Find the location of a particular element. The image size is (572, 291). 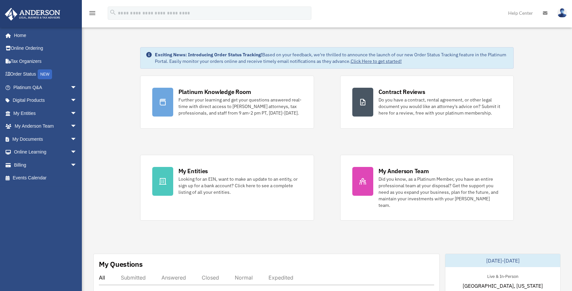

a: Tax Organizers is located at coordinates (45, 61).